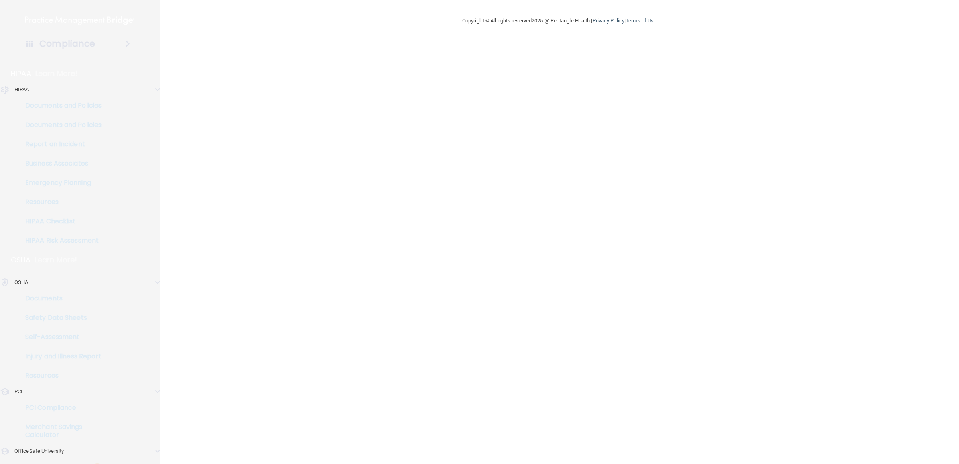  I want to click on p: HIPAA Risk Assessment, so click(60, 240).